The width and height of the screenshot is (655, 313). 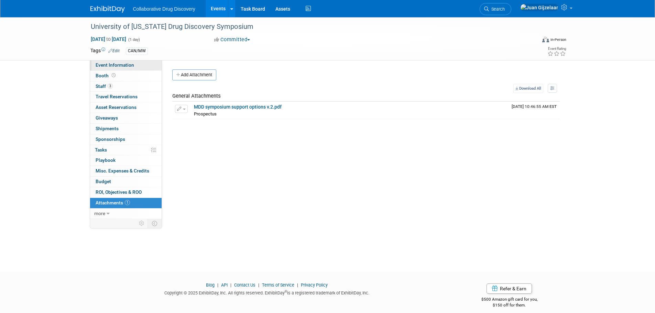 What do you see at coordinates (267, 292) in the screenshot?
I see `div: Copyright © 2025 ExhibitDay, Inc. All rights reserved. ExhibitDay is a registered trademark of Ex...` at bounding box center [267, 292].